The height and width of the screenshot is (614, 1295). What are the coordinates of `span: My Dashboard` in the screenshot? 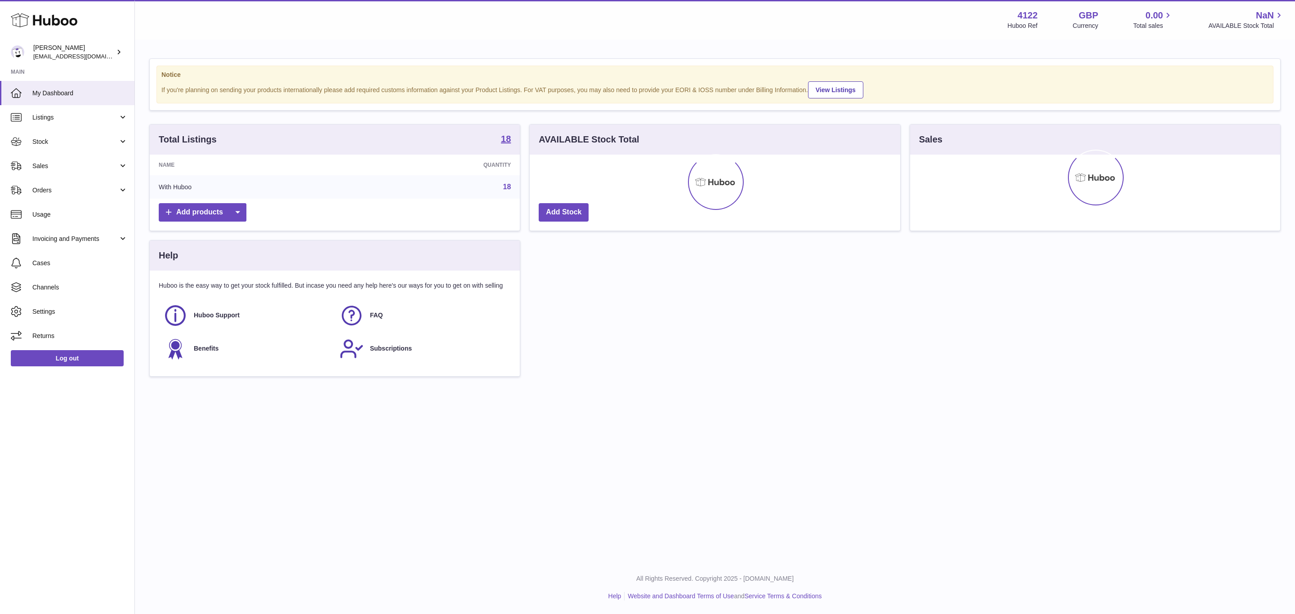 It's located at (80, 93).